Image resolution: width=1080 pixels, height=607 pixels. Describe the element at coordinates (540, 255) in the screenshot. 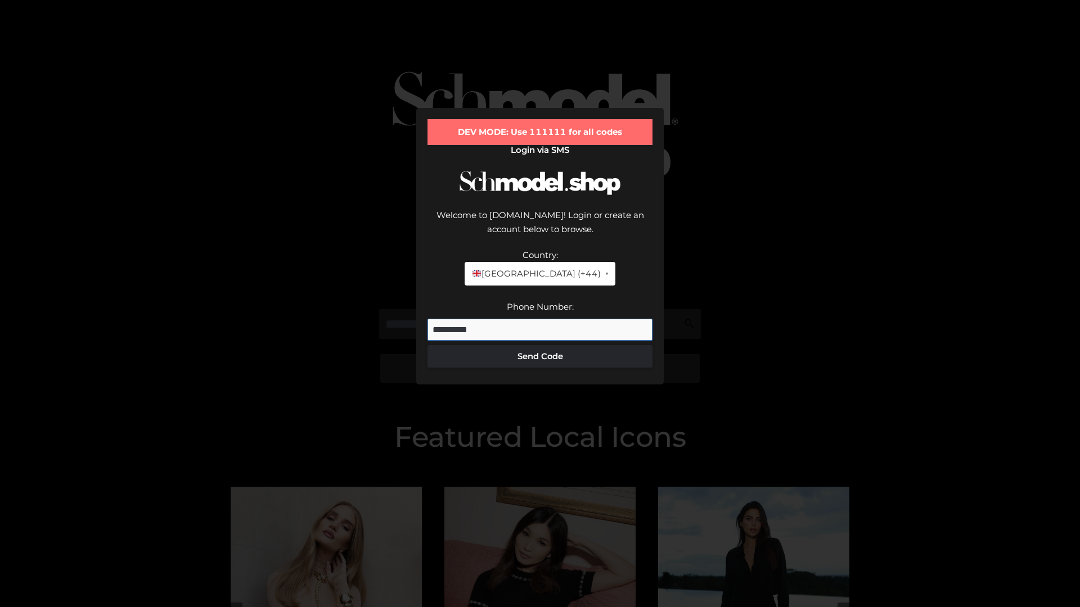

I see `label: Country:` at that location.